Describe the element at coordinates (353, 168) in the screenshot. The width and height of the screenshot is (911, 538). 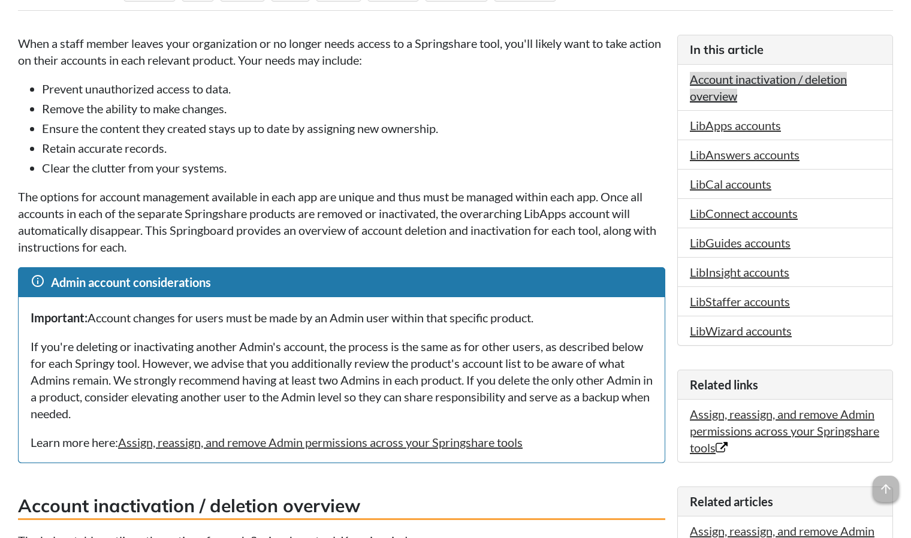
I see `li: Clear the clutter from your systems.` at that location.